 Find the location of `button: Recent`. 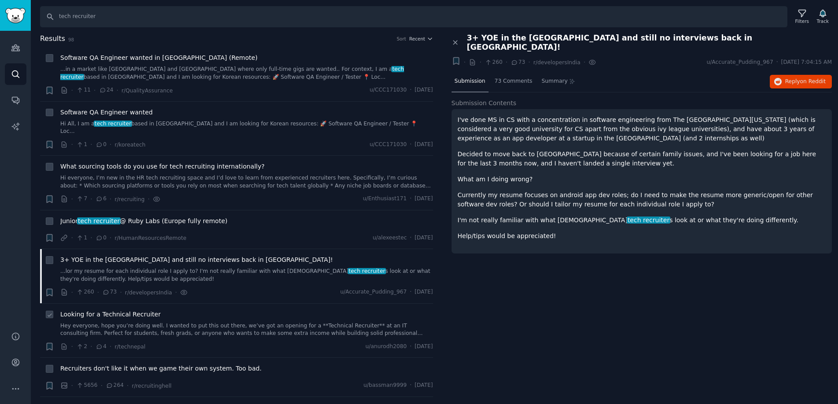

button: Recent is located at coordinates (421, 39).